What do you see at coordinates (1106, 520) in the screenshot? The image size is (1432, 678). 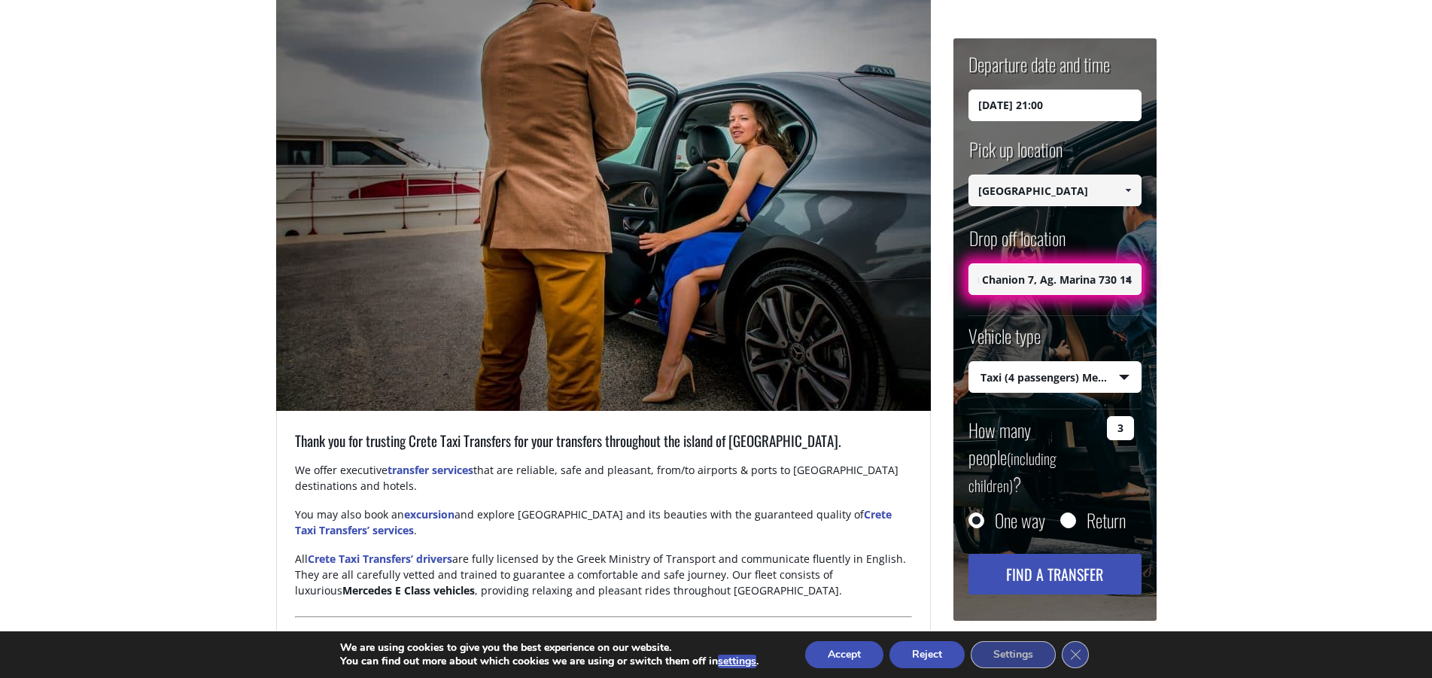 I see `label: Return` at bounding box center [1106, 520].